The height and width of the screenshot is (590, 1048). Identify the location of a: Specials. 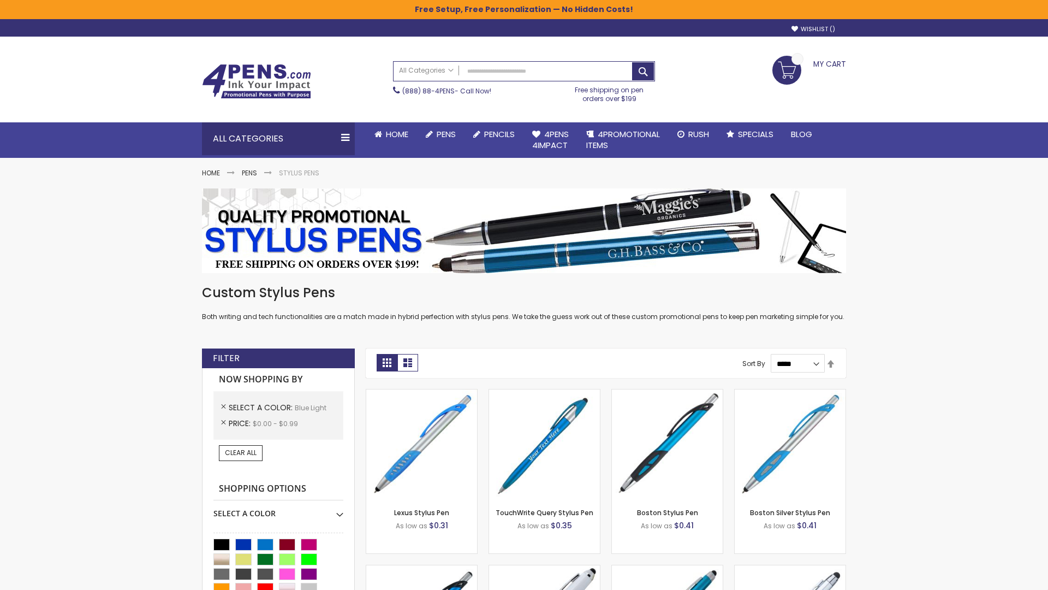
(750, 134).